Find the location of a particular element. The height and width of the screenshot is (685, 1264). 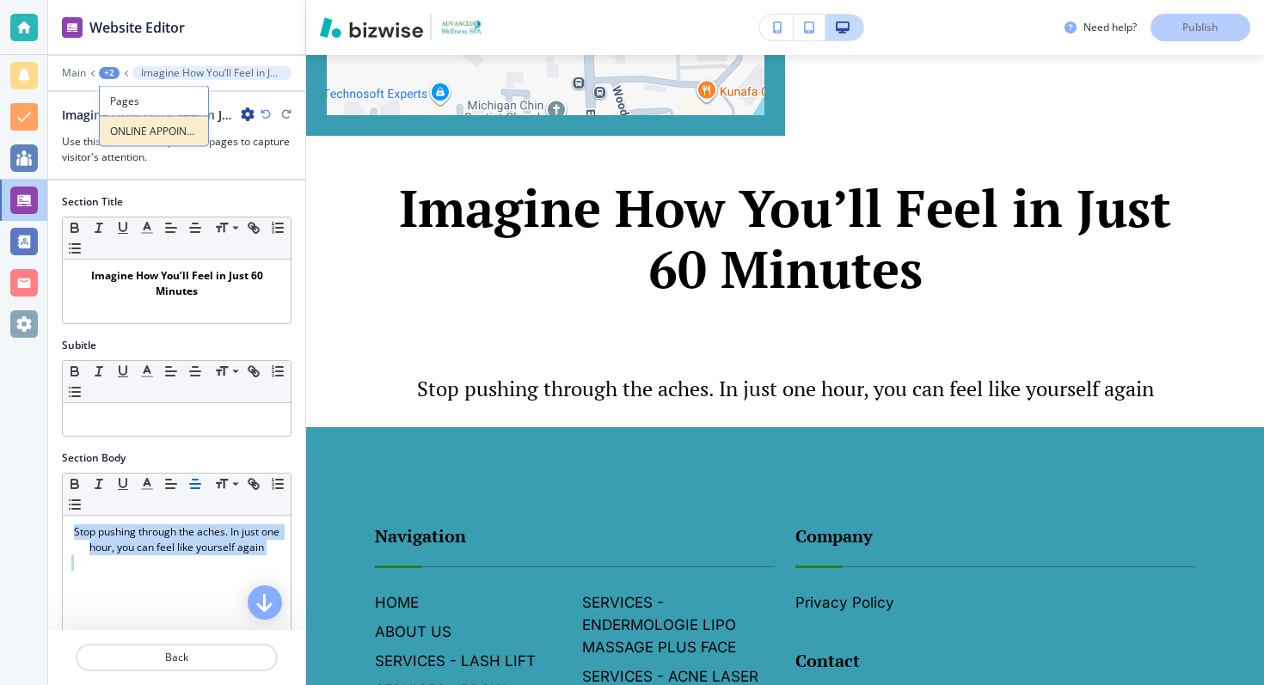

img: Your Logo is located at coordinates (462, 27).